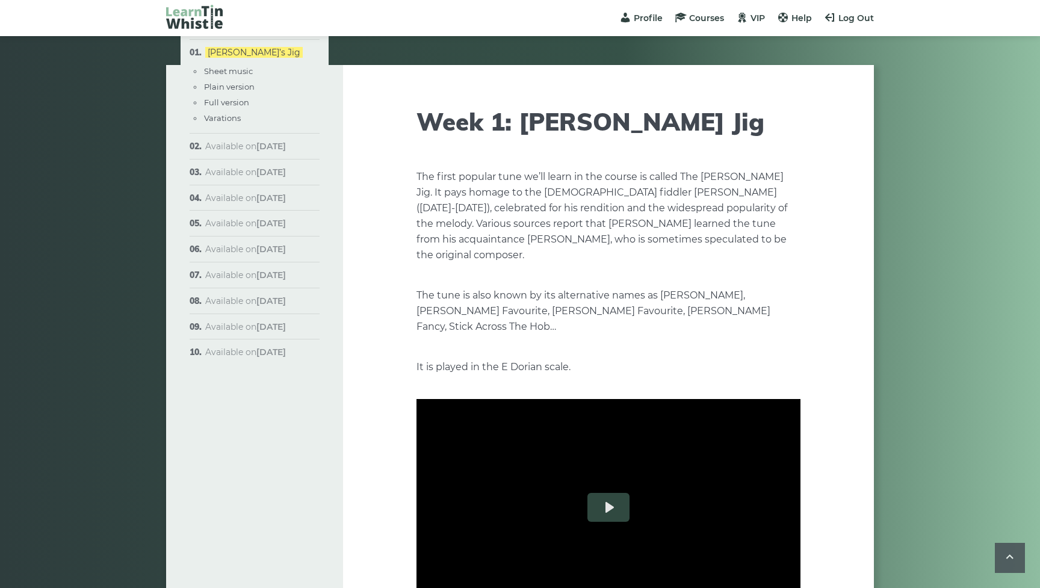 The width and height of the screenshot is (1040, 588). I want to click on a: Profile, so click(641, 18).